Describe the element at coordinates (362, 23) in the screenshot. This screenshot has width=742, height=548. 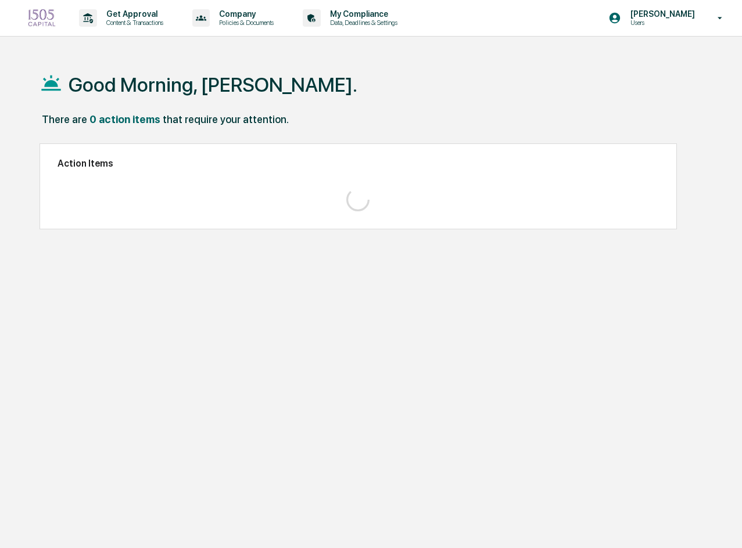
I see `p: Data, Deadlines & Settings` at that location.